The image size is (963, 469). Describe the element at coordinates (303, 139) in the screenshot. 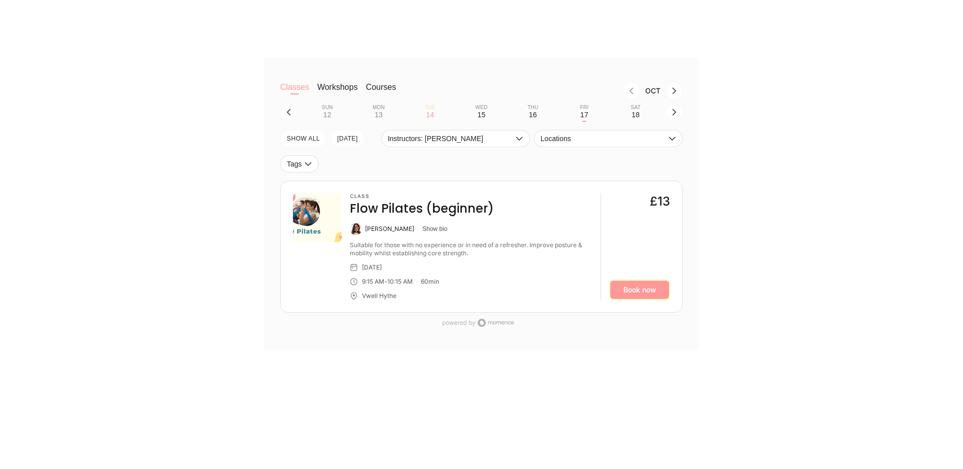

I see `button: SHOW All` at that location.